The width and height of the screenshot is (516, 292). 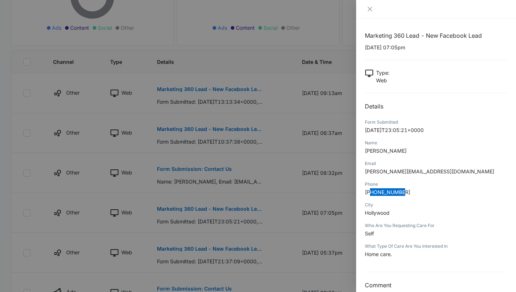 What do you see at coordinates (436, 185) in the screenshot?
I see `div: Phone` at bounding box center [436, 185].